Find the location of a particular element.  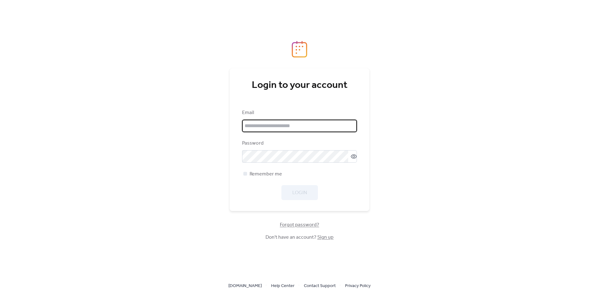

div: Password is located at coordinates (299, 143).